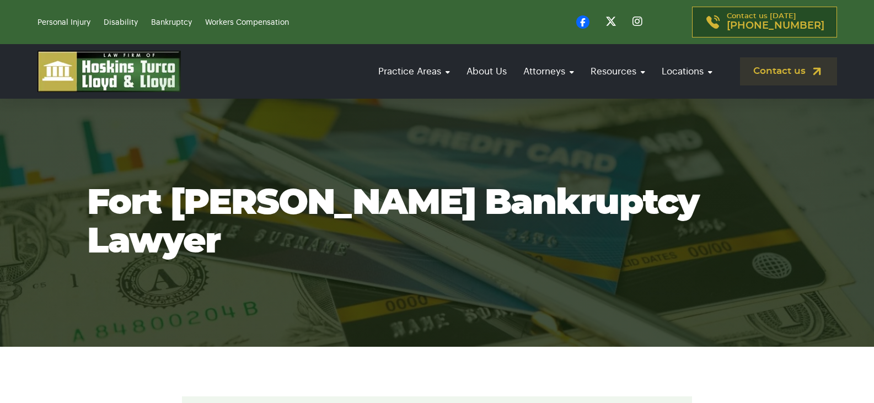  I want to click on a: Personal Injury, so click(64, 23).